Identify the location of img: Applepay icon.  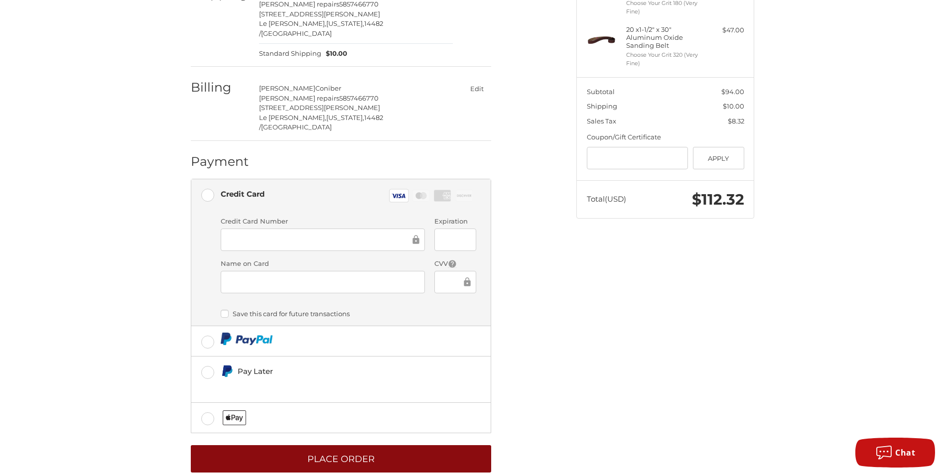
(234, 418).